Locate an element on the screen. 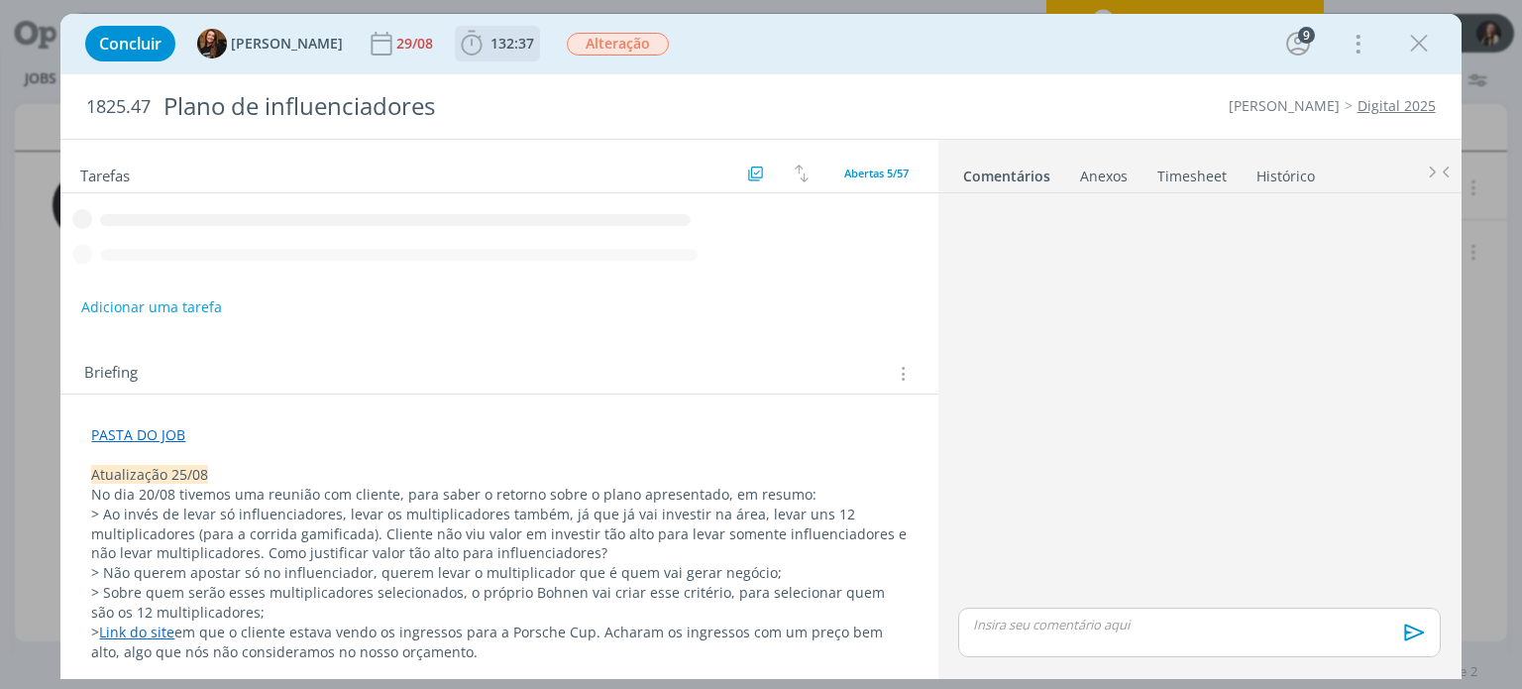  p: > Ao invés de levar só influenciadores, levar os multiplicadores também, já que já vai investir n... is located at coordinates (498, 534).